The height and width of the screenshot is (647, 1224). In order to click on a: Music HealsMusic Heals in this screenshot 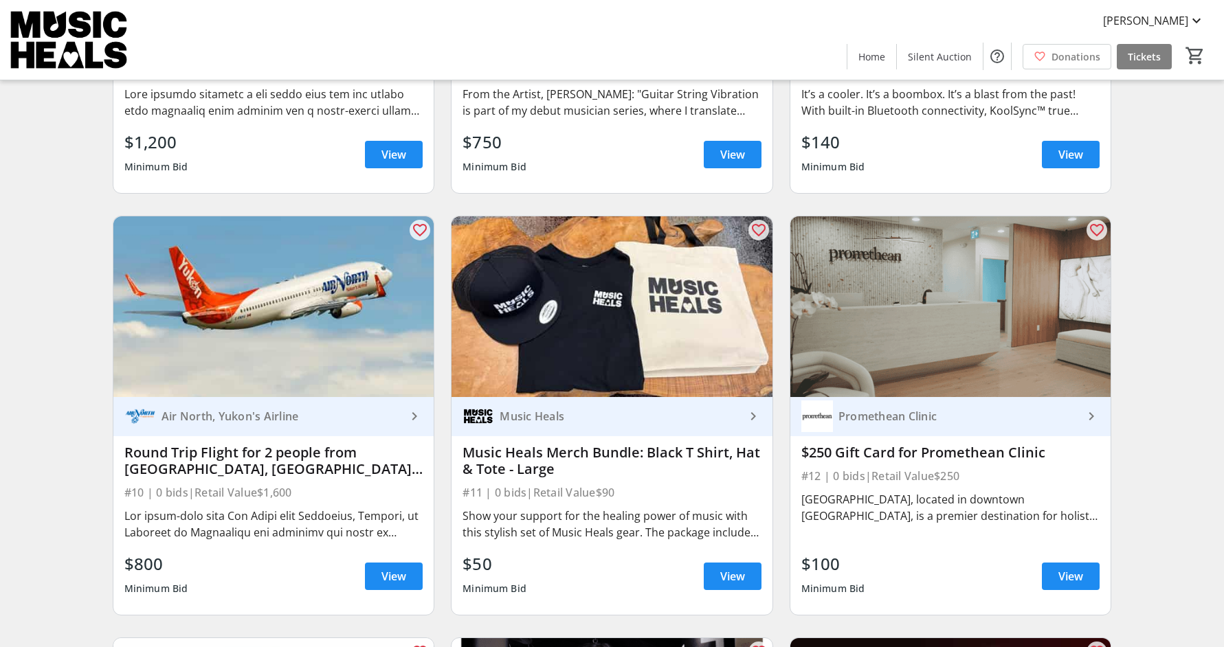, I will do `click(611, 416)`.